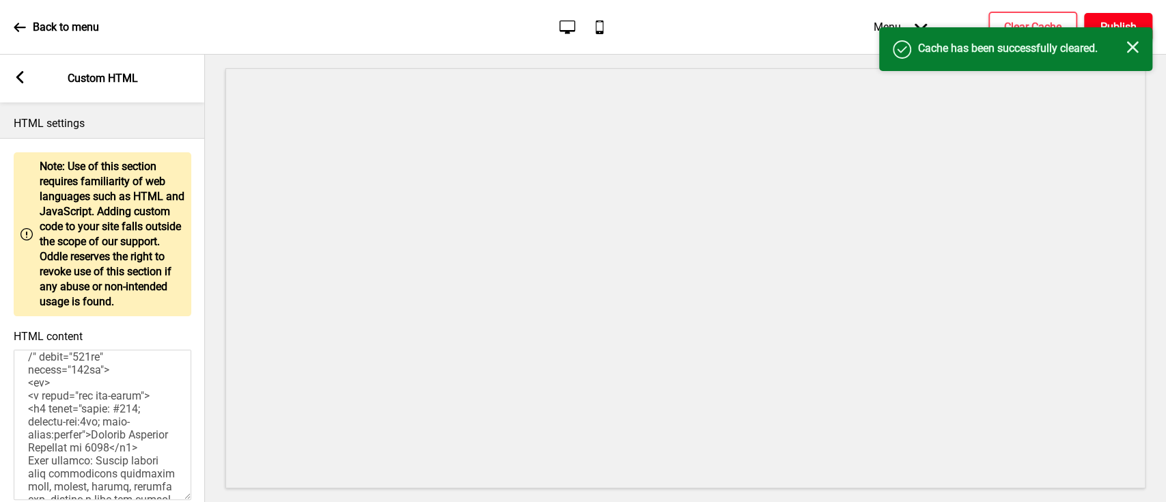  Describe the element at coordinates (102, 124) in the screenshot. I see `p: HTML settings` at that location.